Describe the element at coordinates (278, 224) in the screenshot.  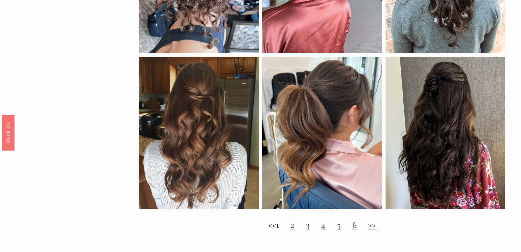
I see `strong: 1` at that location.